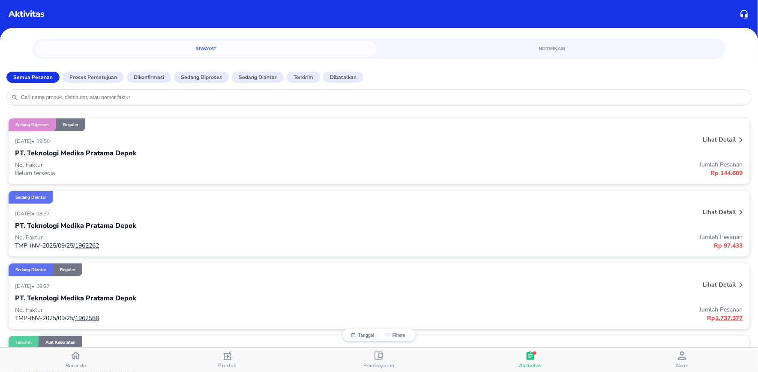 Image resolution: width=758 pixels, height=372 pixels. What do you see at coordinates (561, 318) in the screenshot?
I see `p: Rp` at bounding box center [561, 318].